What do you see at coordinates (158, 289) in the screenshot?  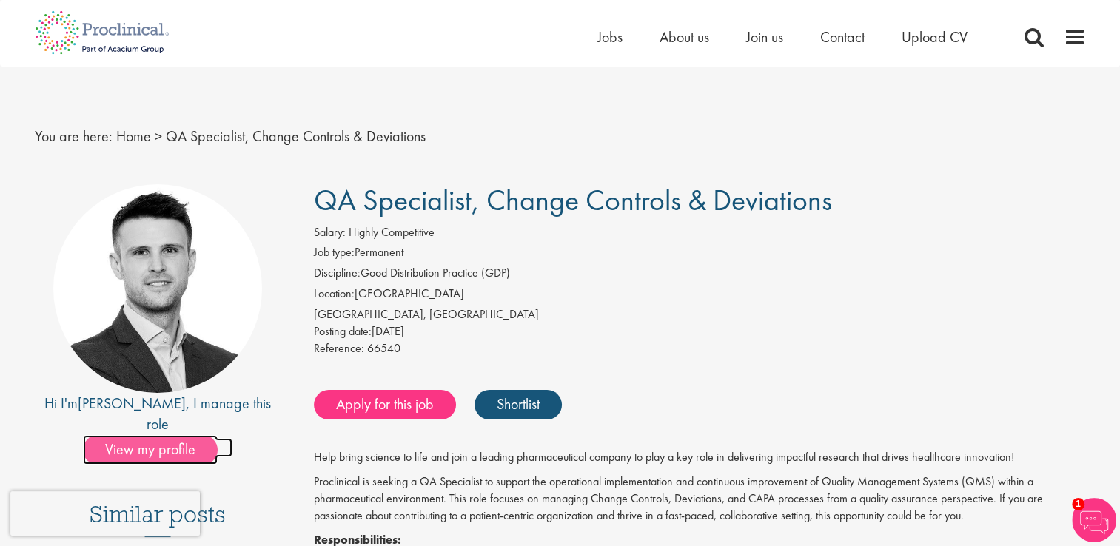 I see `img: imeage of recruiter Joshua Godden` at bounding box center [158, 289].